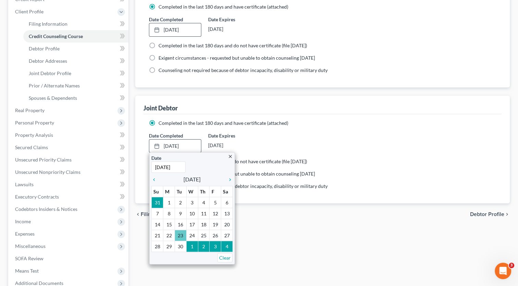 The width and height of the screenshot is (518, 286). Describe the element at coordinates (76, 24) in the screenshot. I see `a: Filing Information` at that location.